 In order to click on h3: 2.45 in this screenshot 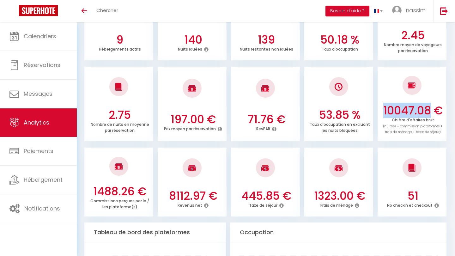, I will do `click(413, 35)`.